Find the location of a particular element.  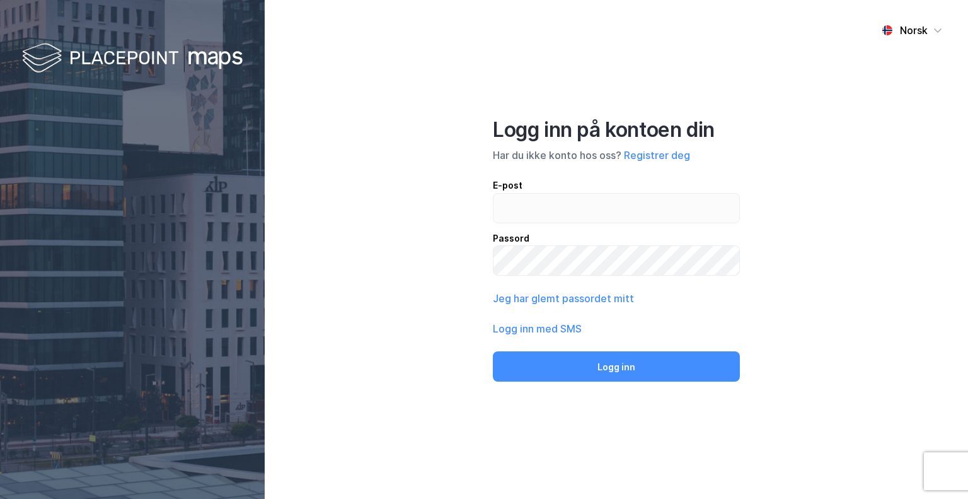

button: Registrer deg is located at coordinates (657, 155).